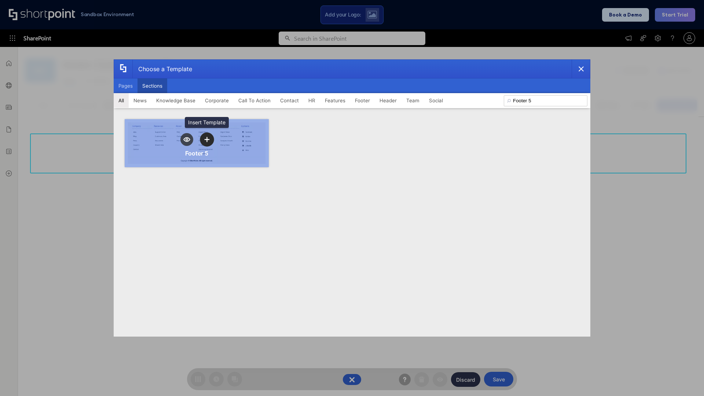 This screenshot has height=396, width=704. Describe the element at coordinates (254, 100) in the screenshot. I see `button: Call To Action` at that location.